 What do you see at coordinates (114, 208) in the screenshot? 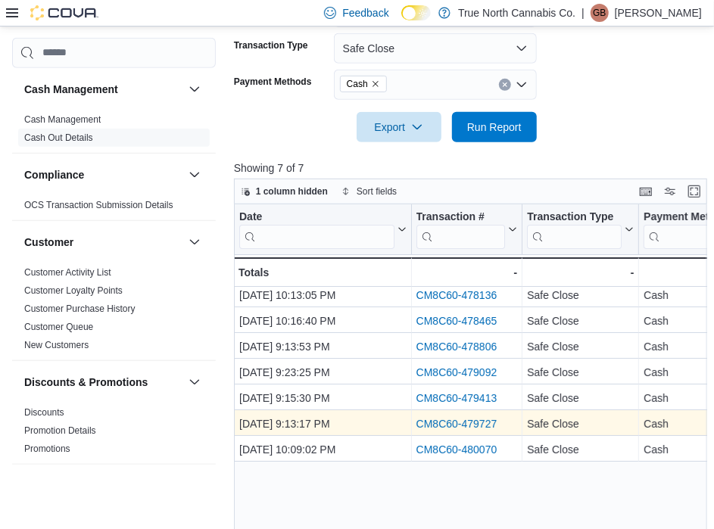
I see `div: Compliance` at bounding box center [114, 208].